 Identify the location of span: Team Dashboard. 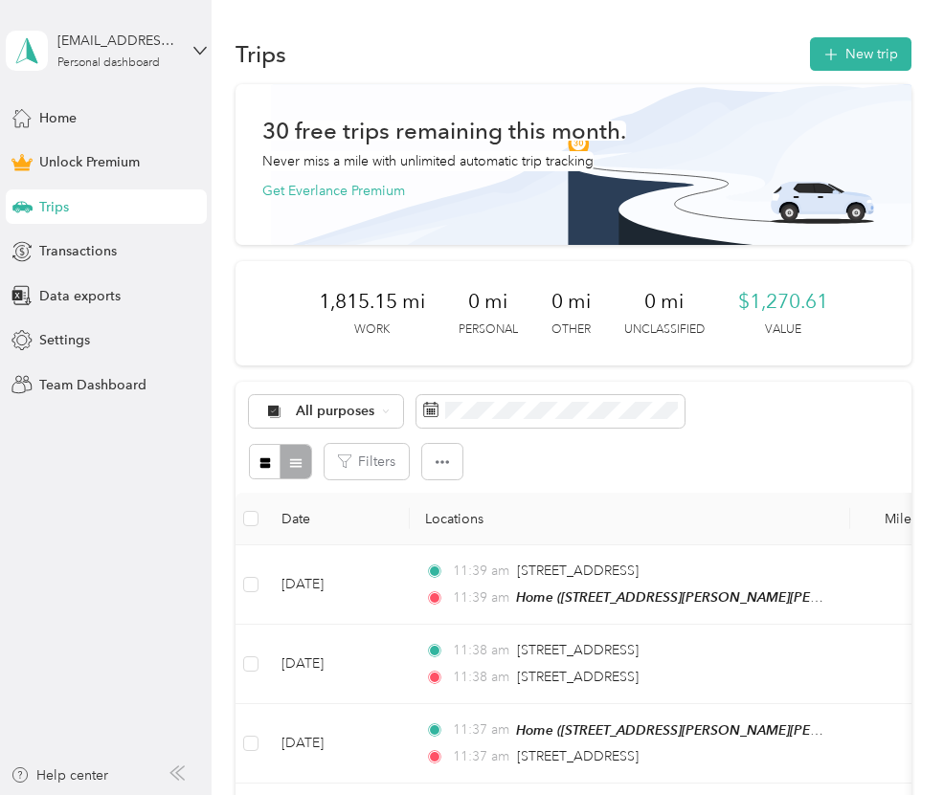
(93, 385).